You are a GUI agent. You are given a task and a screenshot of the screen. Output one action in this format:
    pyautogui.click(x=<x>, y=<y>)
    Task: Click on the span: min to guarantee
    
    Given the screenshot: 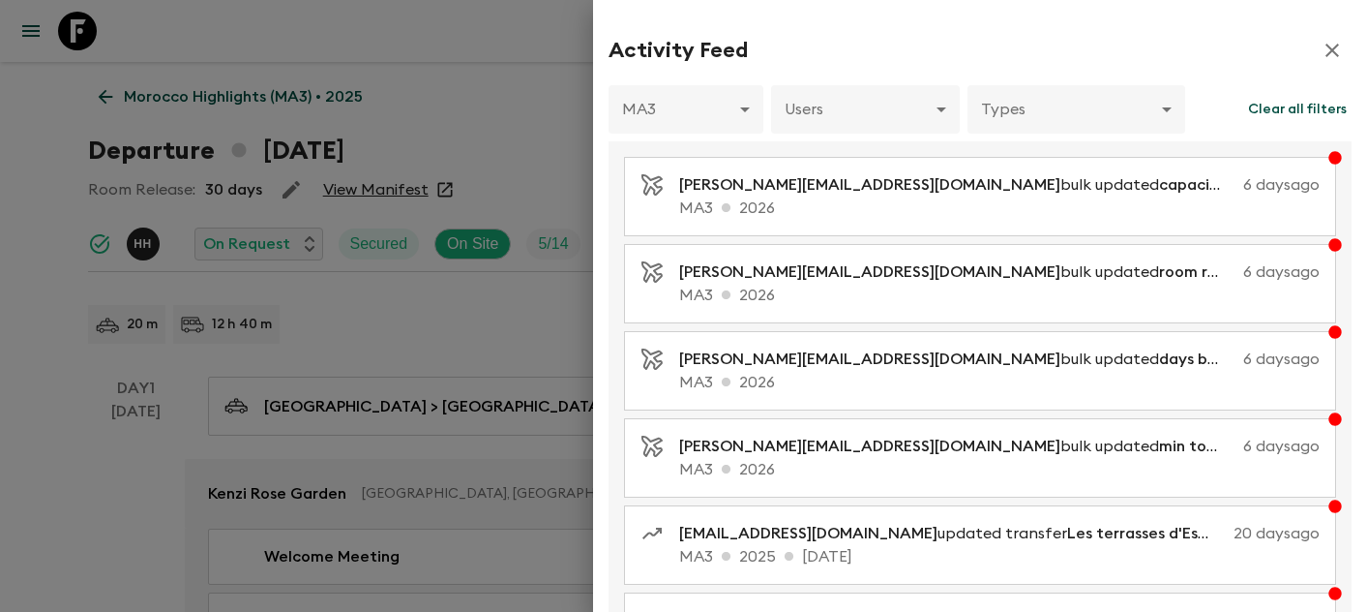 What is the action you would take?
    pyautogui.click(x=1224, y=446)
    